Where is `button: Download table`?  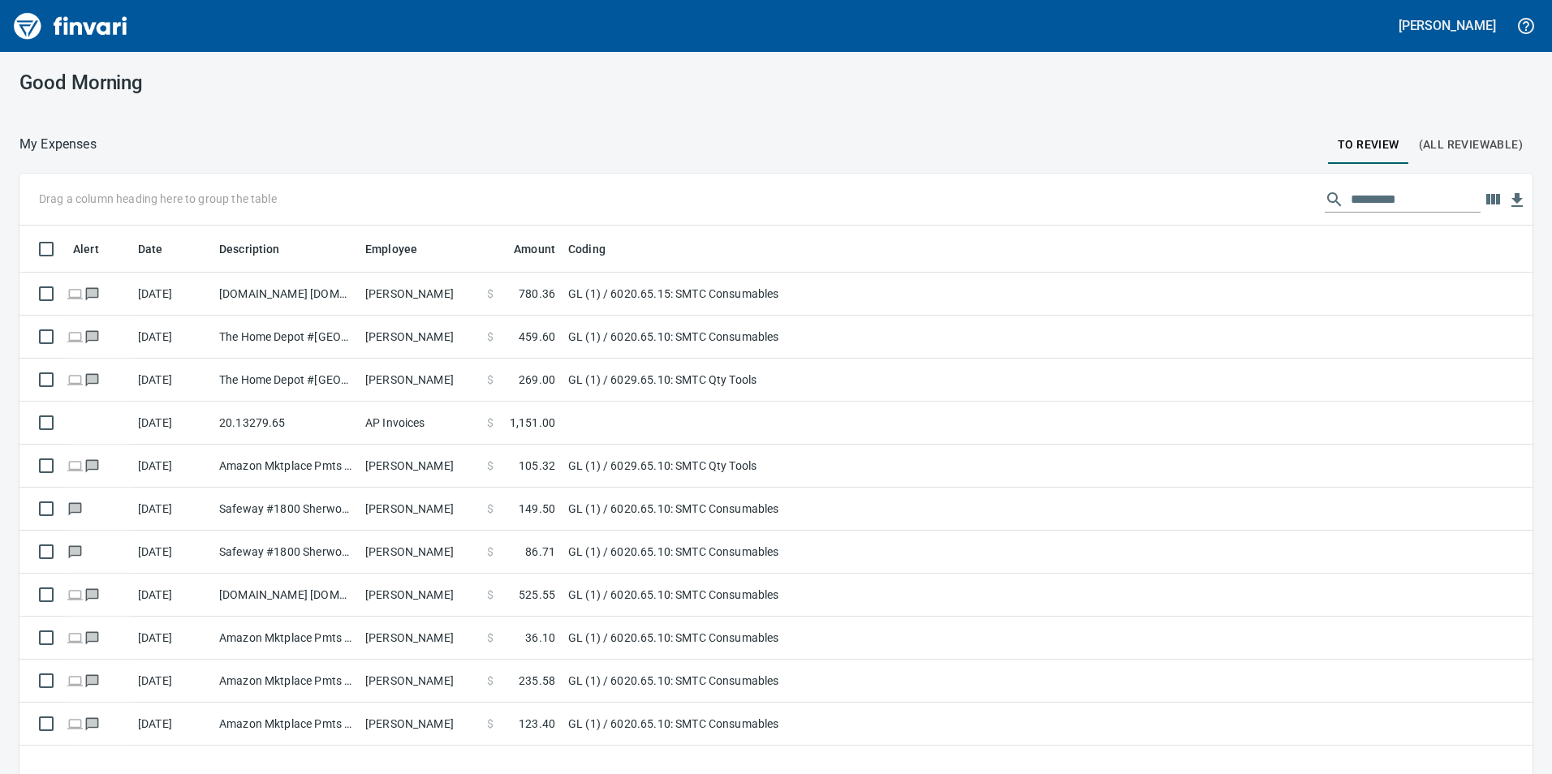 button: Download table is located at coordinates (1517, 200).